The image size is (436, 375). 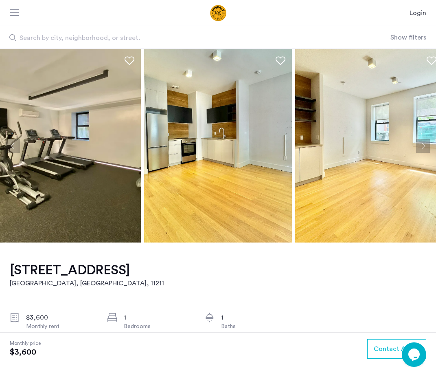 What do you see at coordinates (397, 349) in the screenshot?
I see `span: Contact Agent` at bounding box center [397, 349].